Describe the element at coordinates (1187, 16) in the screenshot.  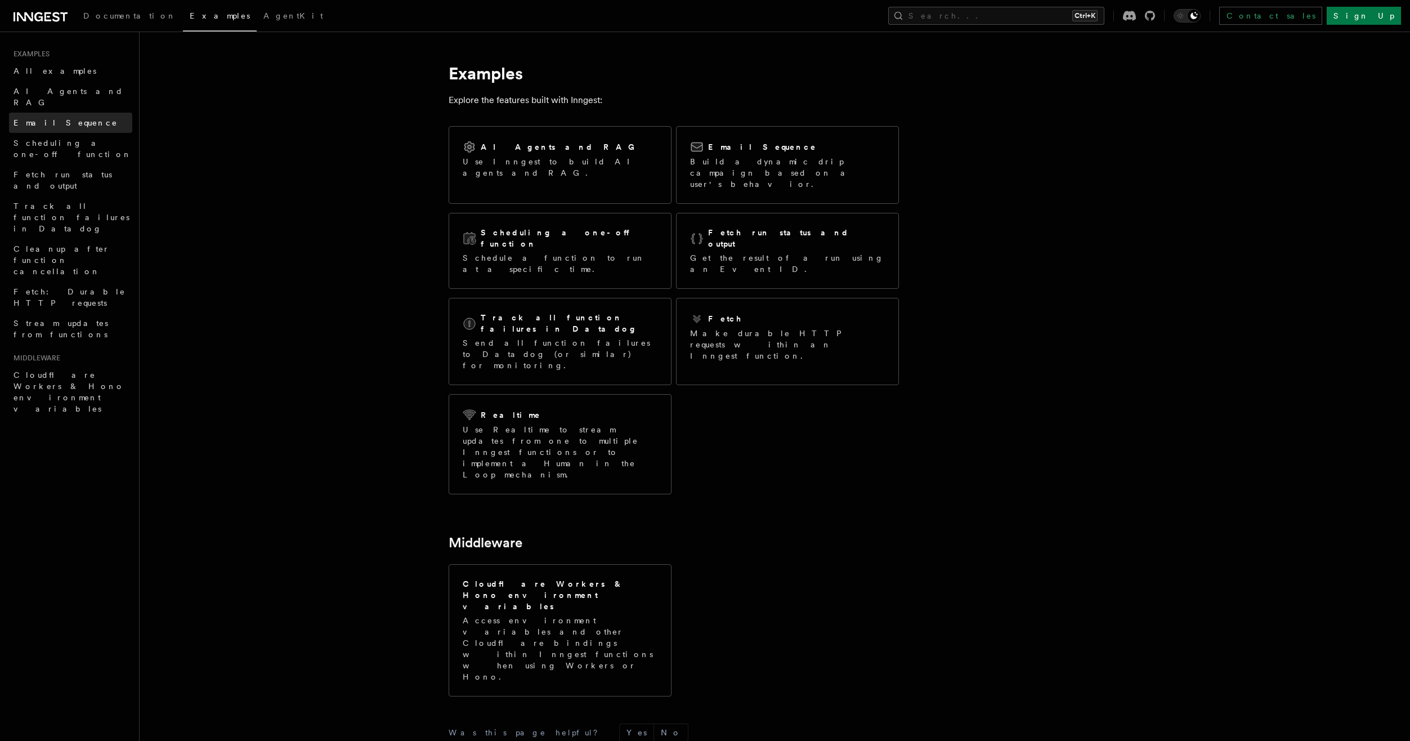
I see `button: Toggle dark mode` at that location.